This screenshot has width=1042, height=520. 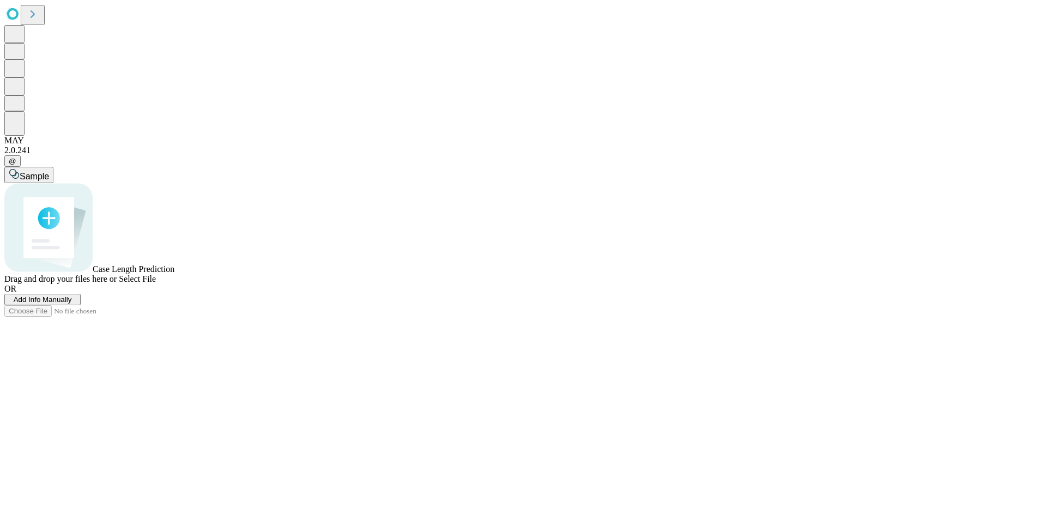 What do you see at coordinates (521, 150) in the screenshot?
I see `div: 2.0.241` at bounding box center [521, 150].